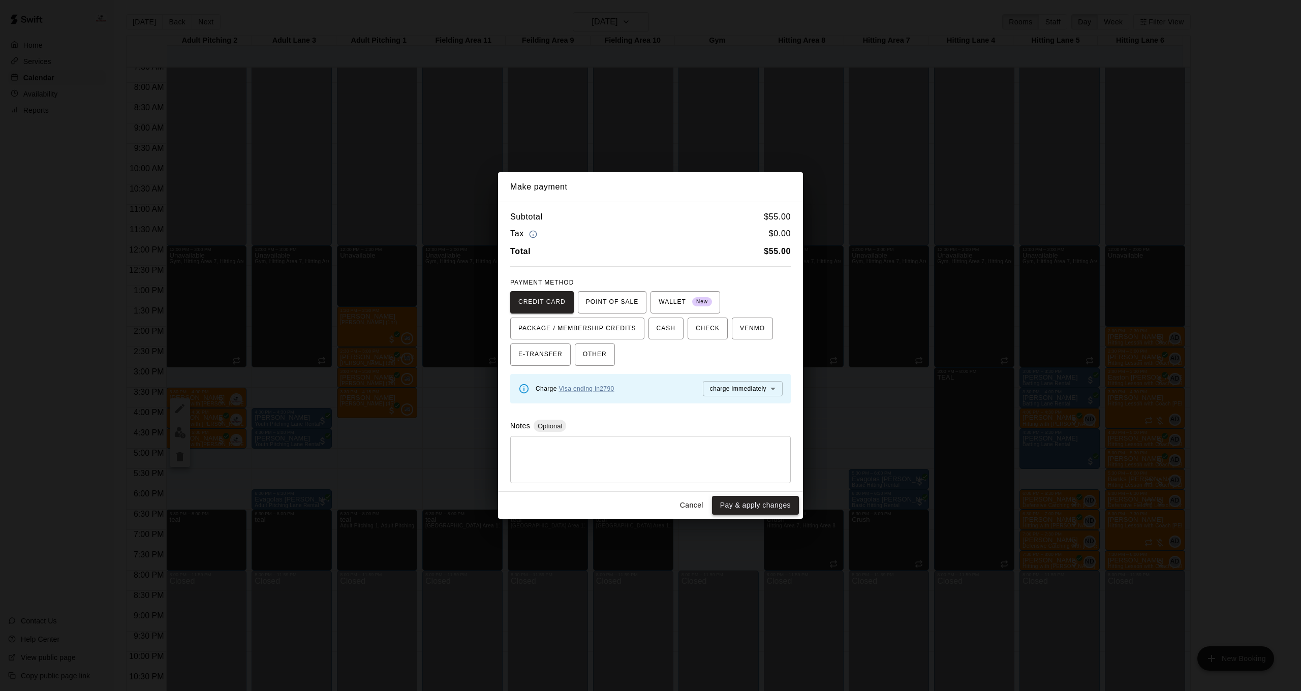 This screenshot has height=691, width=1301. What do you see at coordinates (542, 302) in the screenshot?
I see `button: CREDIT CARD` at bounding box center [542, 302].